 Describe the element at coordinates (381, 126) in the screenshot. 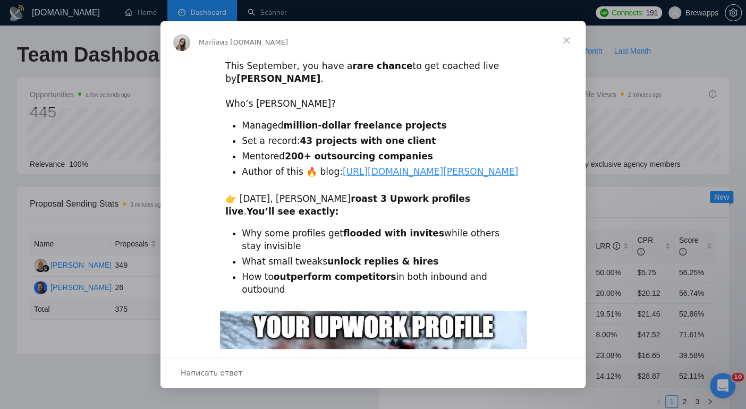

I see `li: Managed` at that location.